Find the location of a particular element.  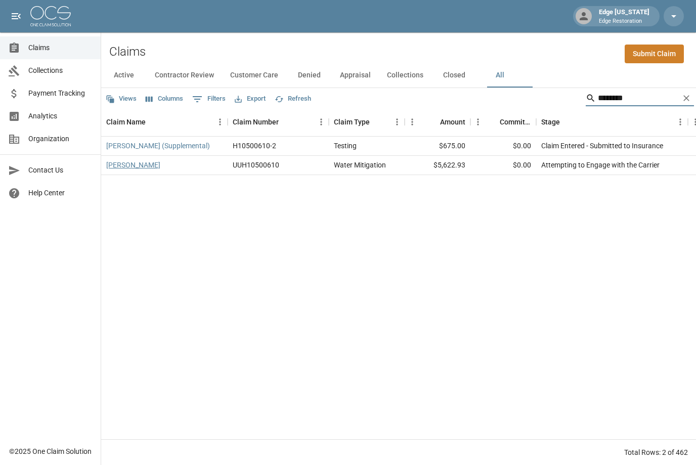

div: dynamic tabs is located at coordinates (399, 75).